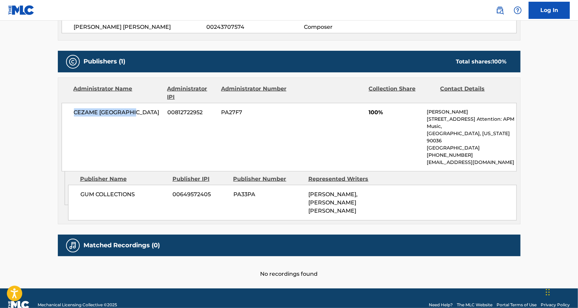 This screenshot has height=308, width=578. I want to click on div: Represented Writers, so click(343, 179).